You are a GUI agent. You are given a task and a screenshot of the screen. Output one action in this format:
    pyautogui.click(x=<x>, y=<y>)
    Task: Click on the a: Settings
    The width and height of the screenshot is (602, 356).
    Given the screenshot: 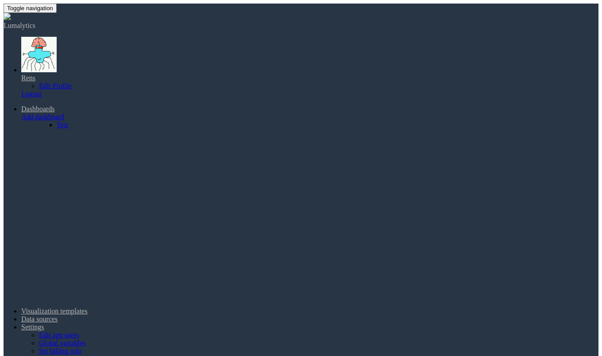 What is the action you would take?
    pyautogui.click(x=33, y=326)
    